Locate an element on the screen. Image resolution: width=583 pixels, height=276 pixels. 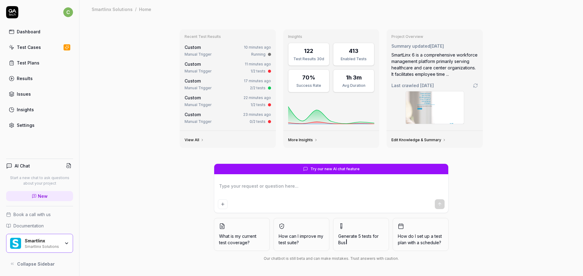
div: Issues is located at coordinates (24, 94).